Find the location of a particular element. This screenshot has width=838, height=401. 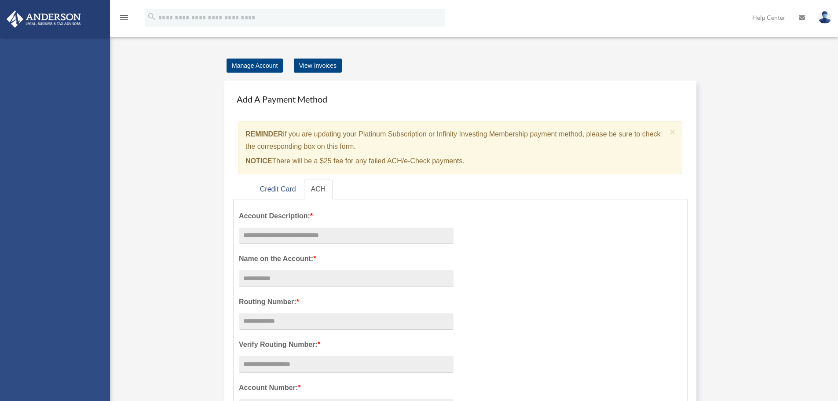

a: ACH is located at coordinates (319, 189).